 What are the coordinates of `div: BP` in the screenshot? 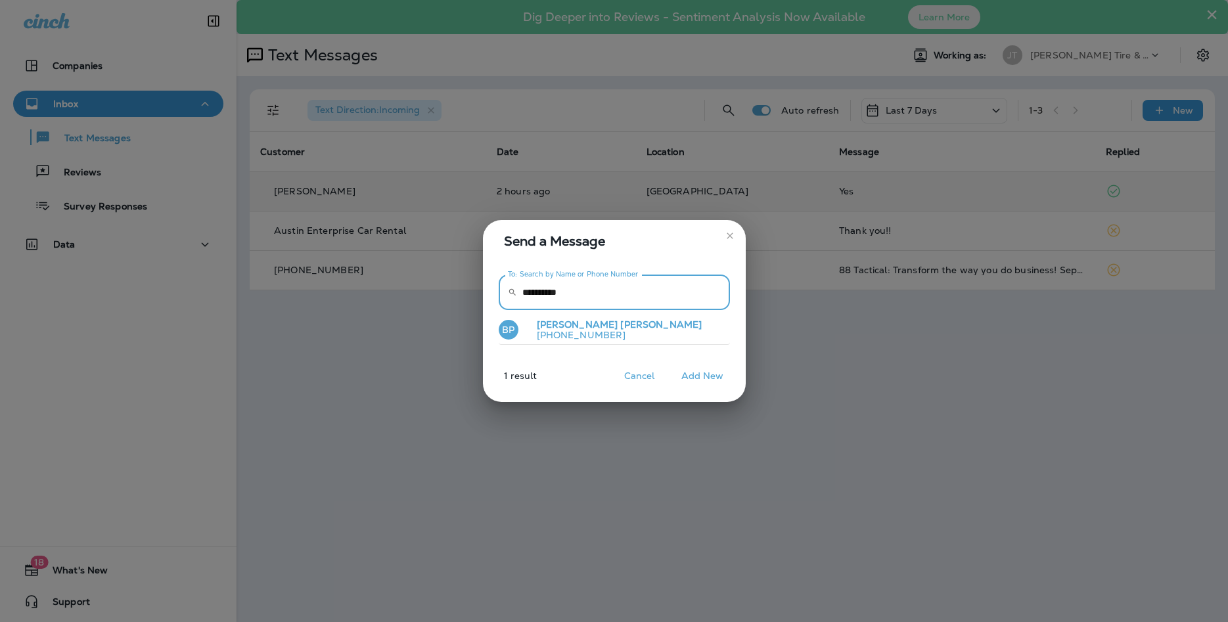 It's located at (509, 330).